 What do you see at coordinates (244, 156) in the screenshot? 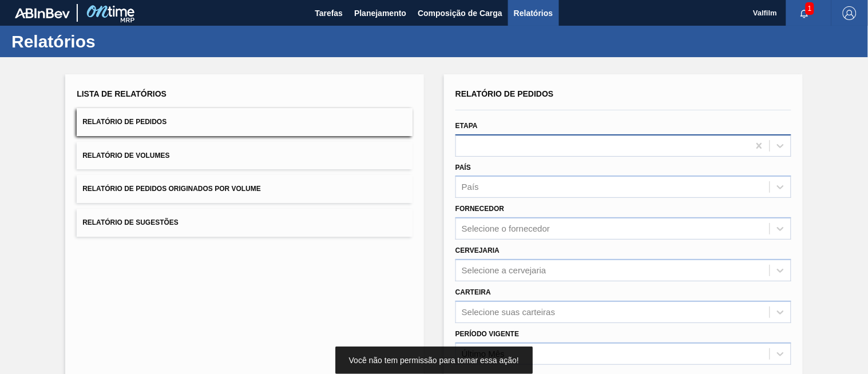
I see `button: Relatório de Volumes` at bounding box center [244, 156].